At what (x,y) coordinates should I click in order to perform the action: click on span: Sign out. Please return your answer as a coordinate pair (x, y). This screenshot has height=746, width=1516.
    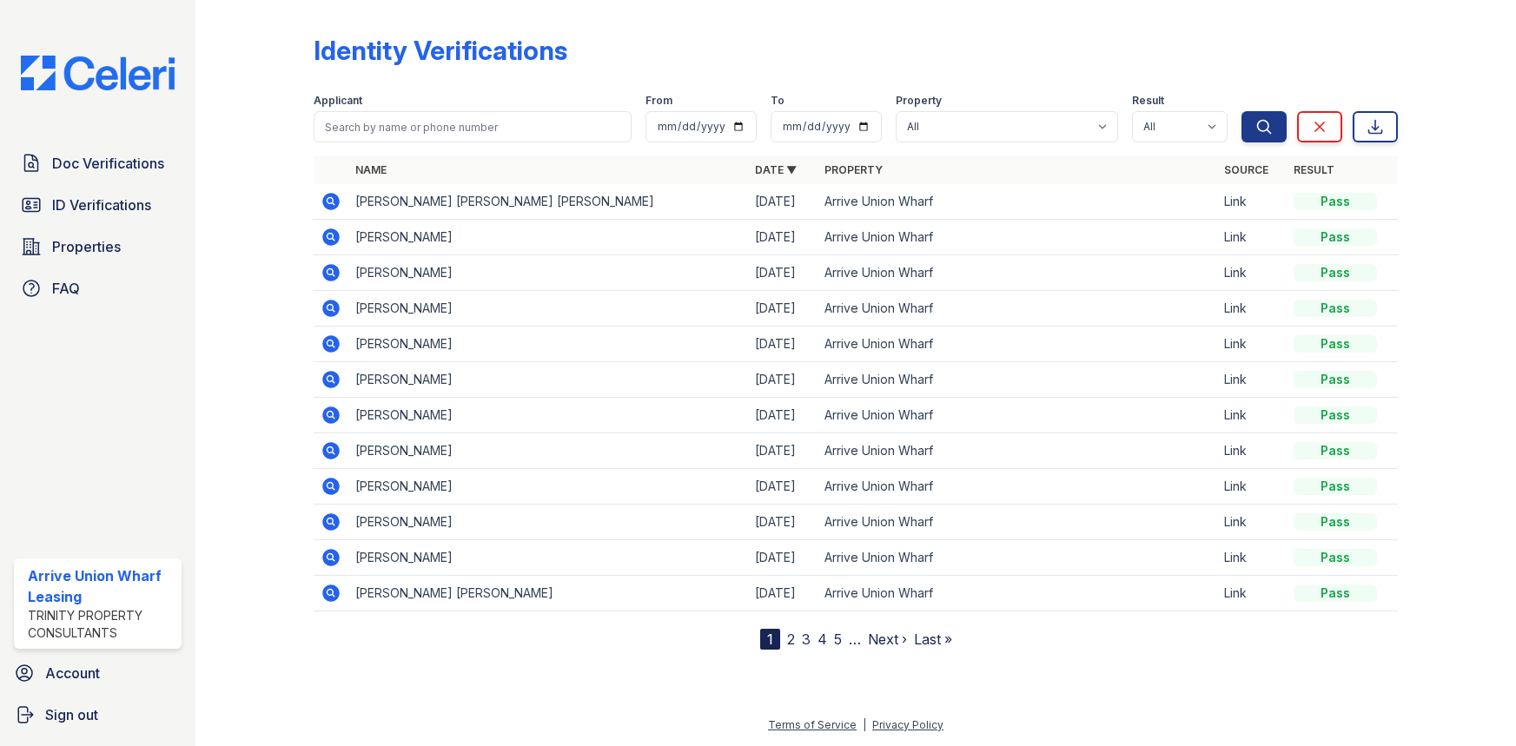
    Looking at the image, I should click on (71, 715).